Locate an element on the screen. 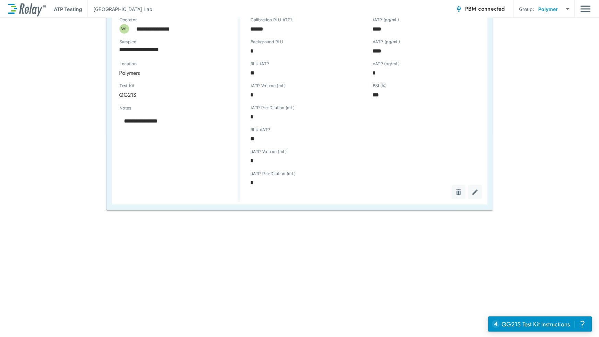 The image size is (599, 337). label: Background RLU is located at coordinates (267, 42).